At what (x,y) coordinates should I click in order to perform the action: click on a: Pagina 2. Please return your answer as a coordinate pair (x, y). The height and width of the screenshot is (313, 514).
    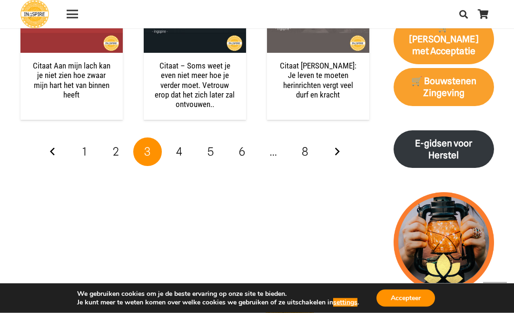
    Looking at the image, I should click on (116, 152).